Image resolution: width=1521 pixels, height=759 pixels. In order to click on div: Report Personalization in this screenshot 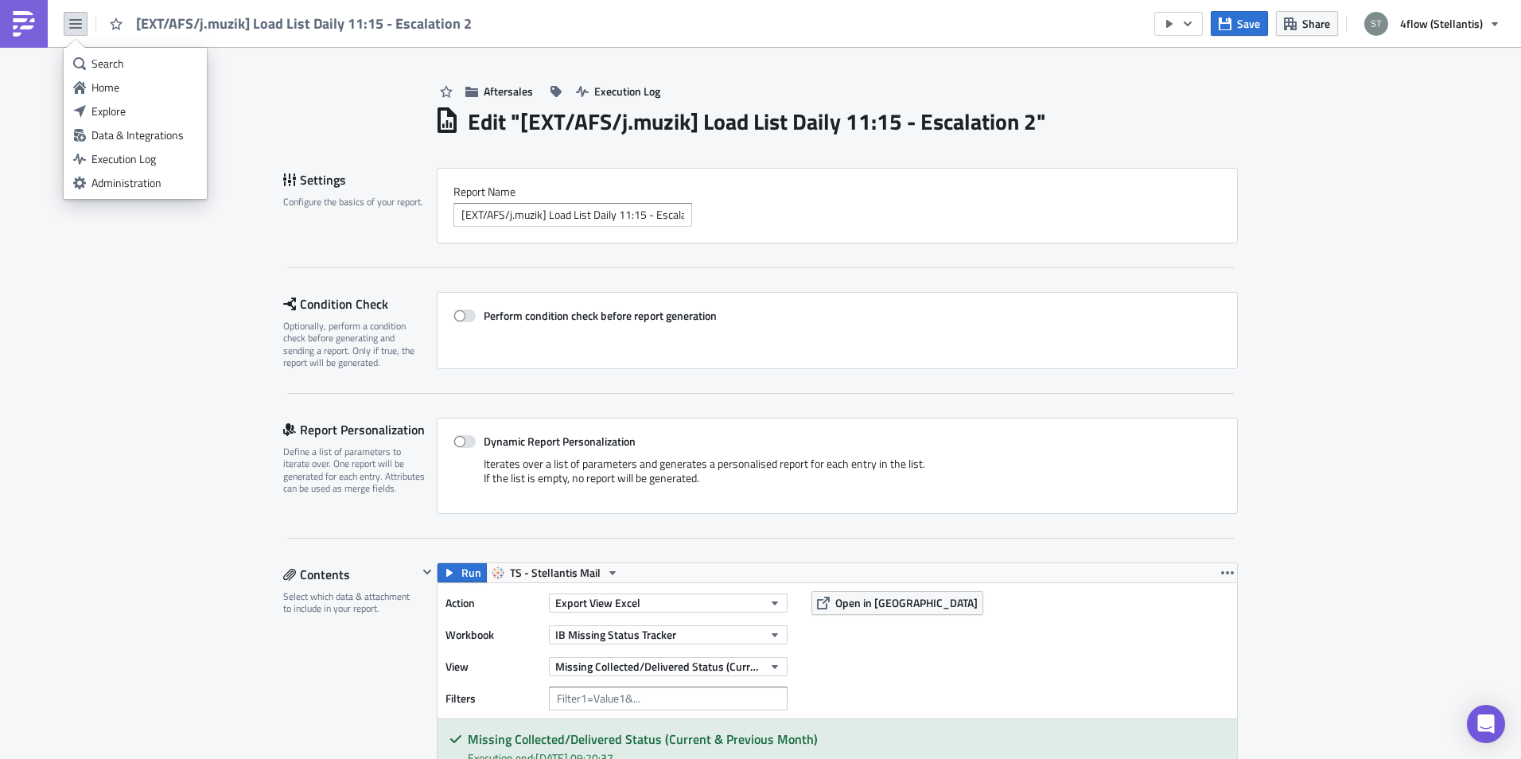, I will do `click(359, 429)`.